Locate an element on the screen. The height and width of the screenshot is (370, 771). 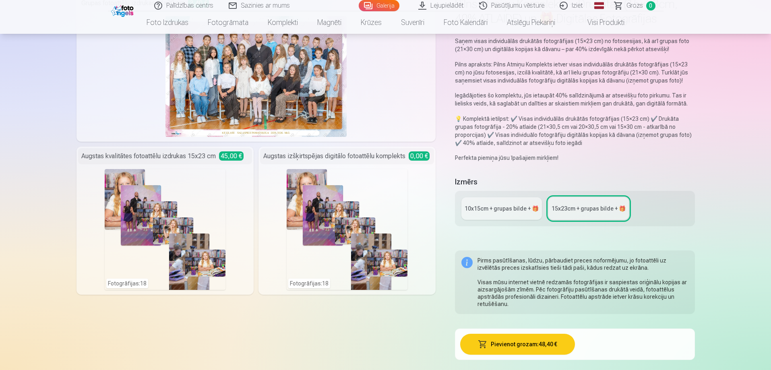
div: Pirms pasūtīšanas, lūdzu, pārbaudiet preces noformējumu, jo fotoattēli uz izvēlētās preces izskat... is located at coordinates (583, 282).